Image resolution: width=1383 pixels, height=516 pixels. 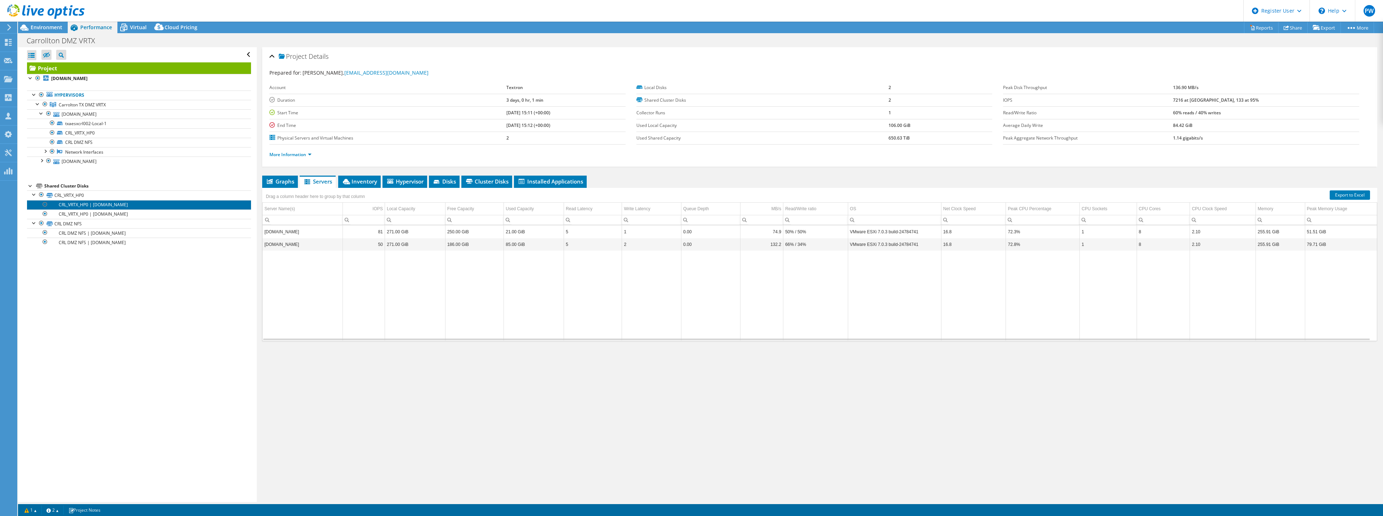 I want to click on div: CPU Clock Speed, so click(x=1209, y=209).